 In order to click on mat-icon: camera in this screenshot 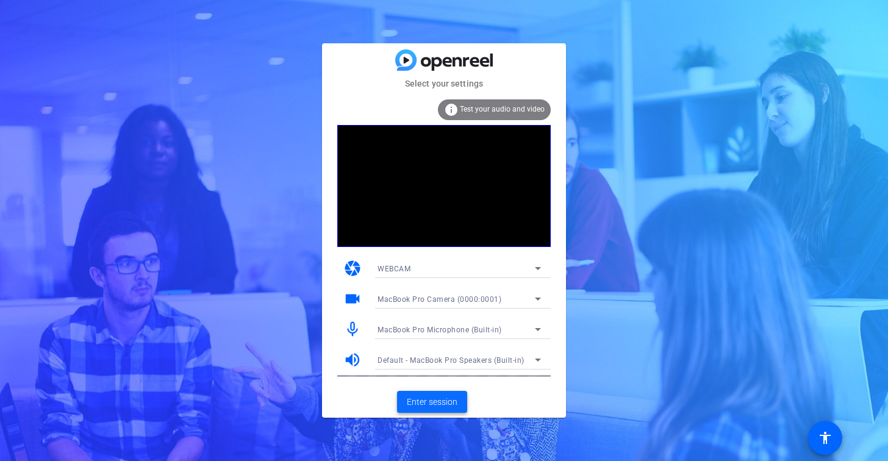, I will do `click(353, 268)`.